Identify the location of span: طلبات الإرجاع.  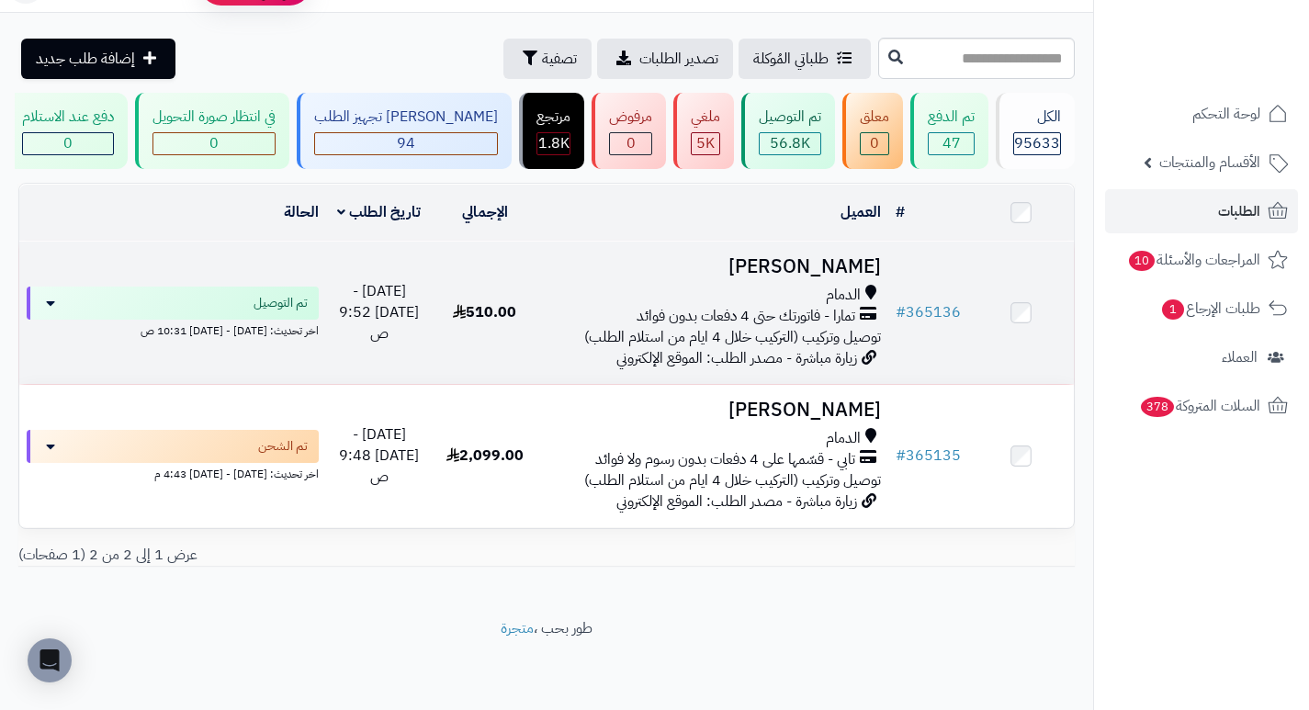
(1210, 309).